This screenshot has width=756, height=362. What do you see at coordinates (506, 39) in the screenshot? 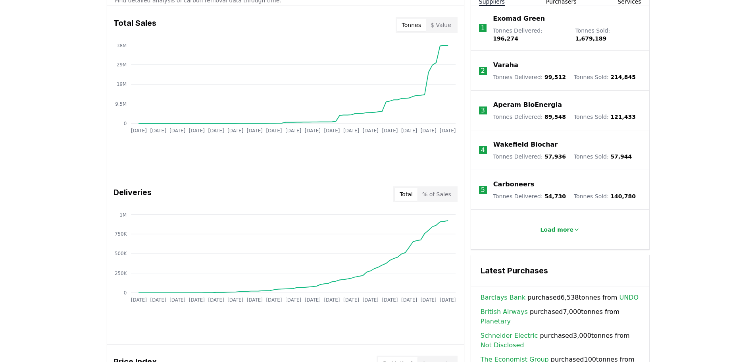
I see `span: 196,274` at bounding box center [506, 39].